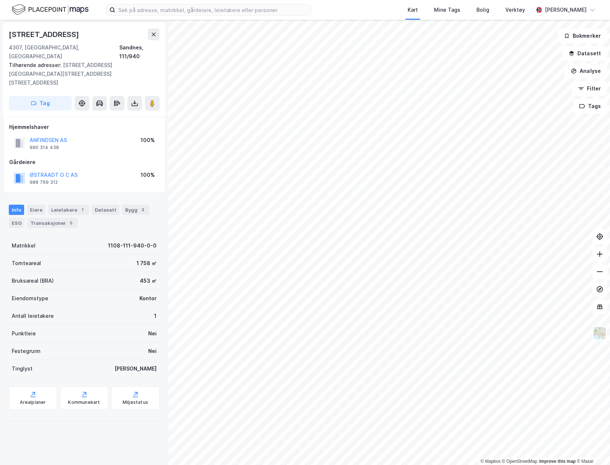  What do you see at coordinates (24, 333) in the screenshot?
I see `div: Punktleie` at bounding box center [24, 333].